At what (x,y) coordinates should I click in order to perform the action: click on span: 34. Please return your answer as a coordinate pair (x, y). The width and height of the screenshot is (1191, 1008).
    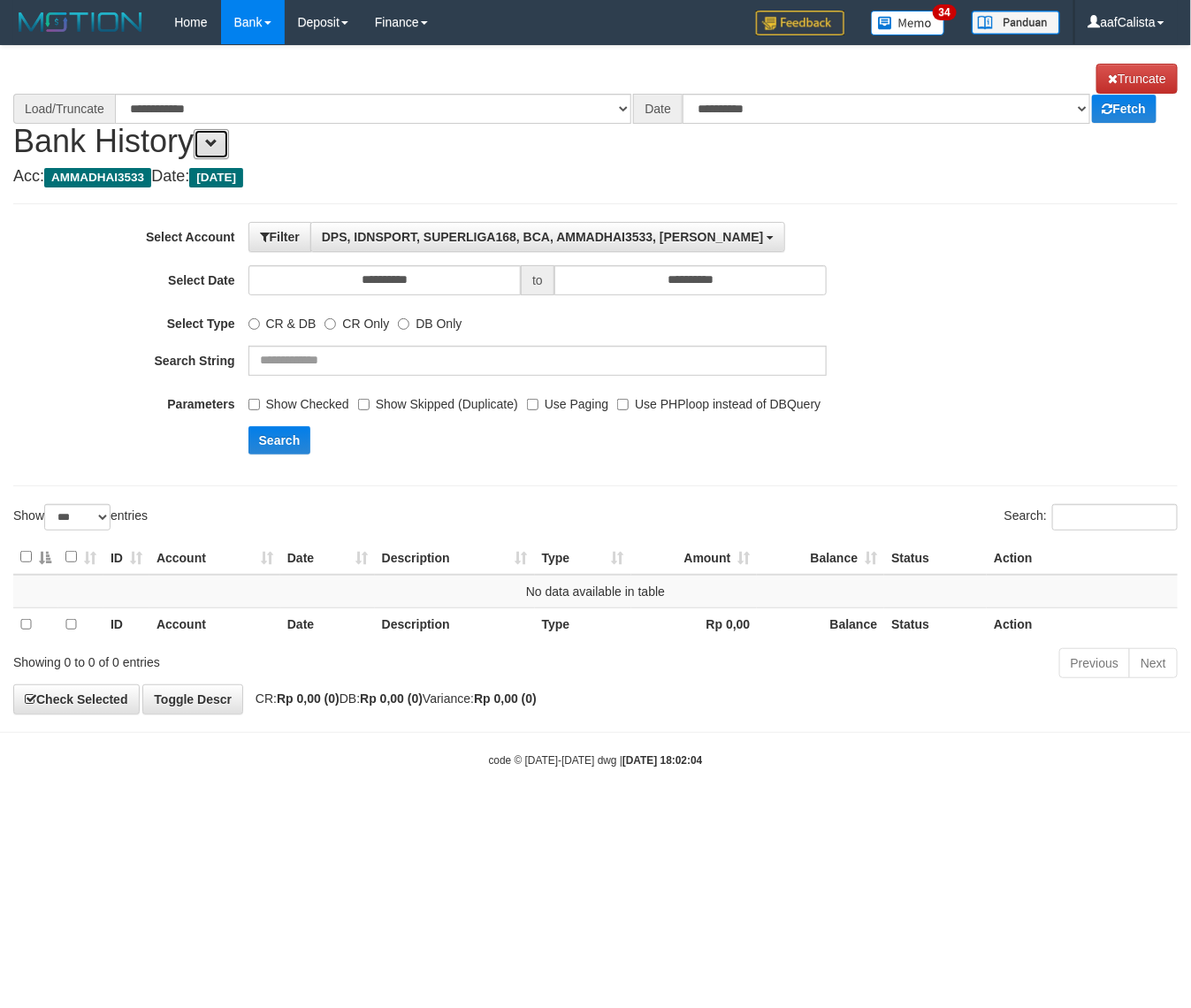
    Looking at the image, I should click on (944, 13).